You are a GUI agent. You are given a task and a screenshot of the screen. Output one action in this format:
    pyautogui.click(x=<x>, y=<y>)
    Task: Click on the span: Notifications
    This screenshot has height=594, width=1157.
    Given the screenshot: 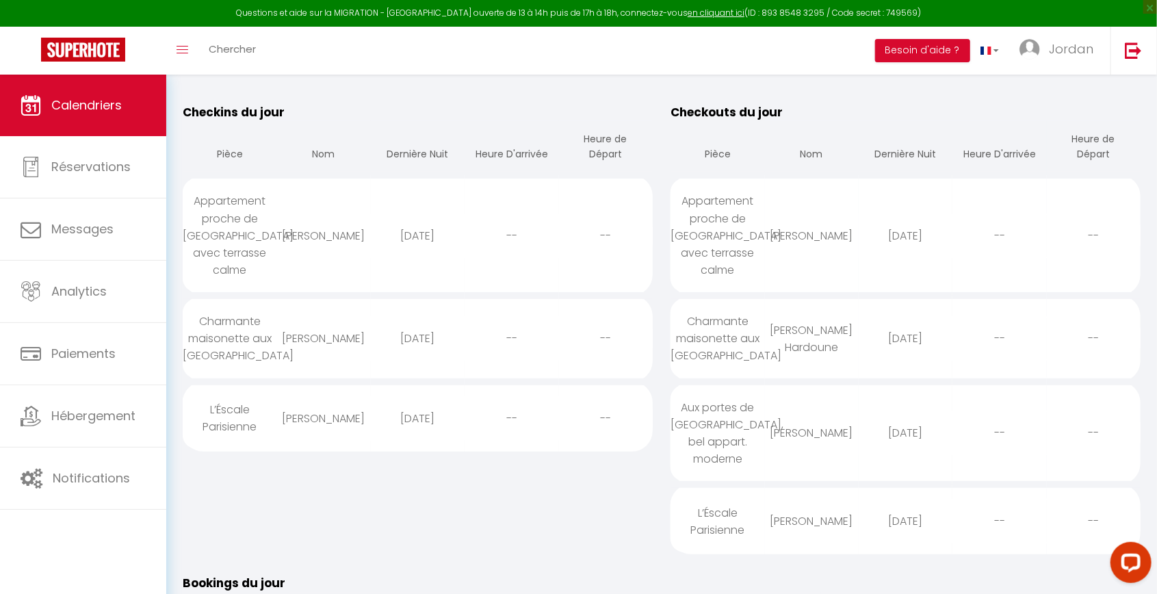 What is the action you would take?
    pyautogui.click(x=91, y=478)
    